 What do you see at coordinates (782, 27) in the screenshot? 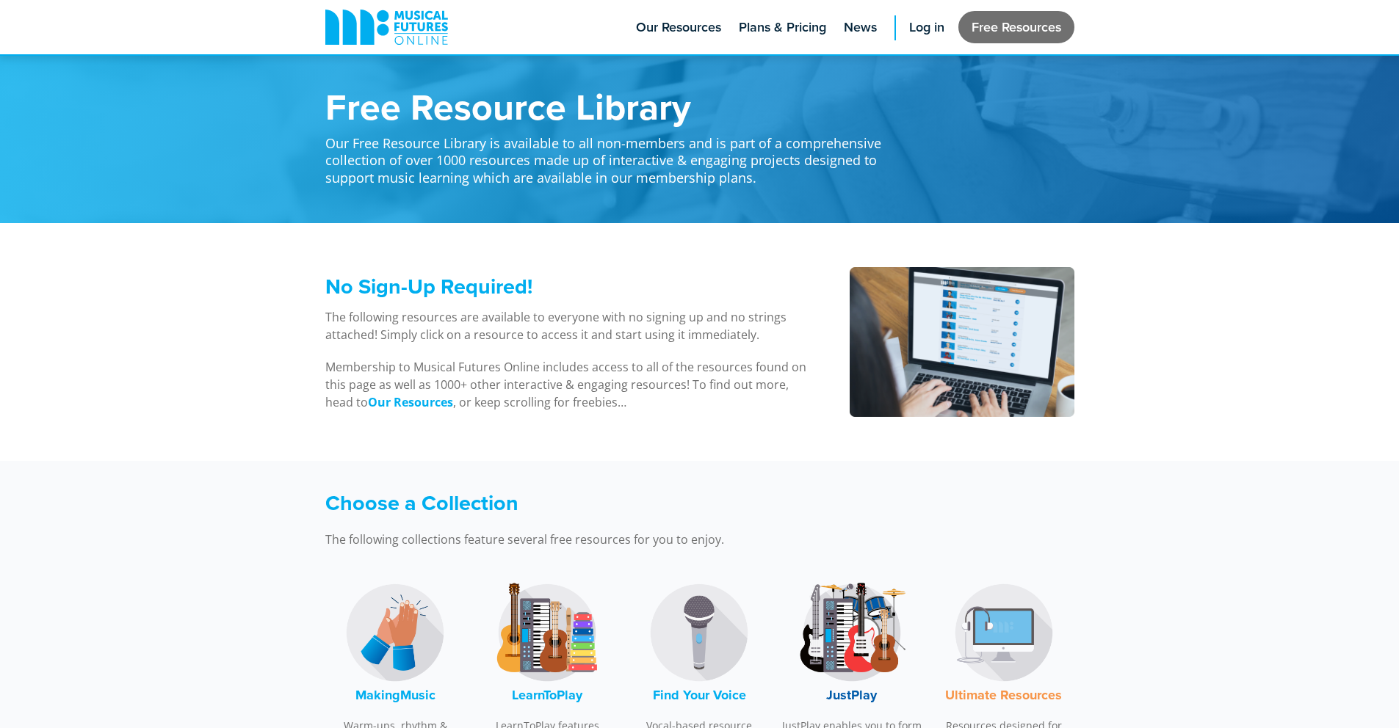
I see `span: Plans & Pricing` at bounding box center [782, 27].